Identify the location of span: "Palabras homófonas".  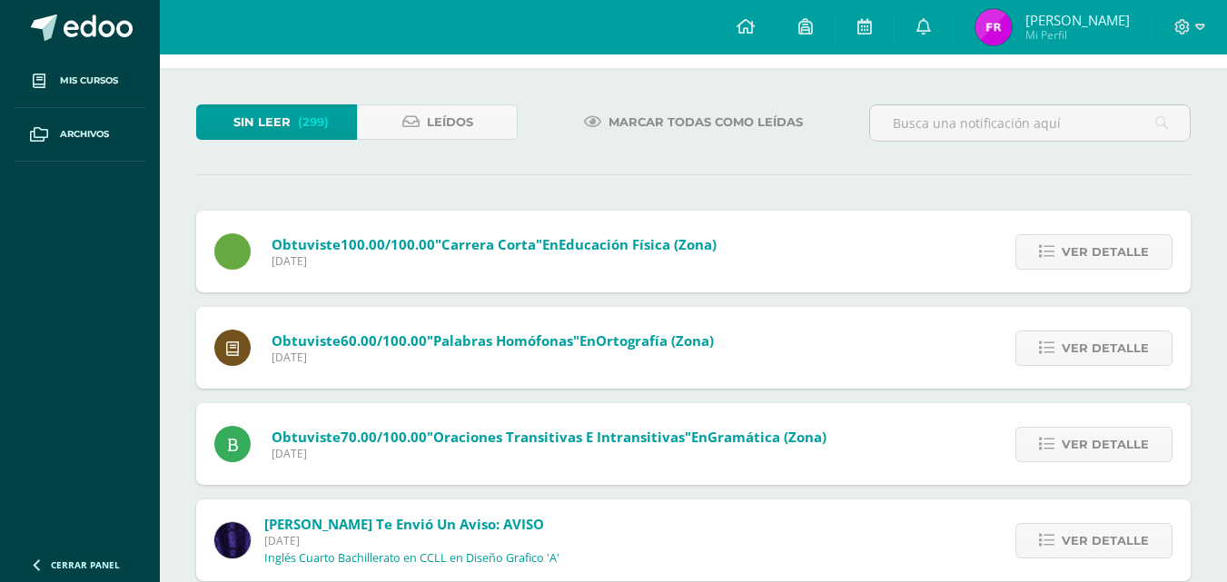
(503, 341).